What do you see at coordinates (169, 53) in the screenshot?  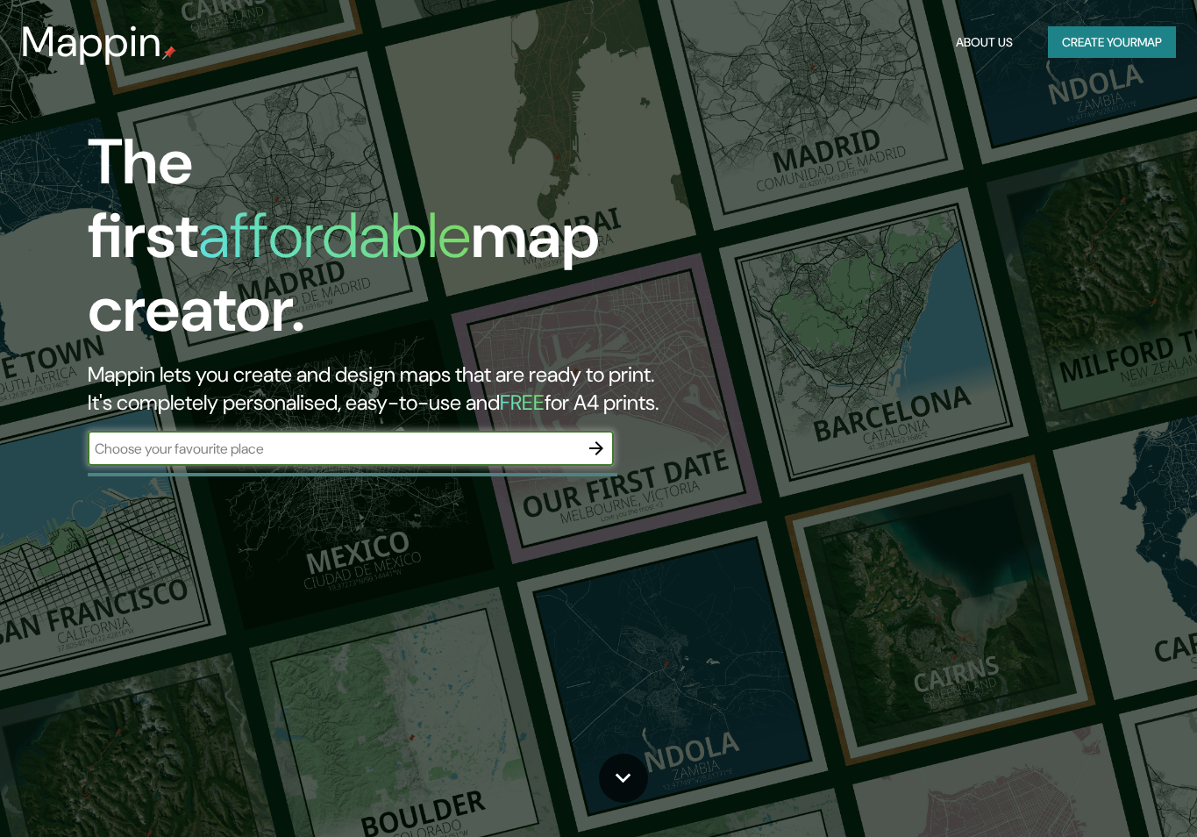 I see `img: mappin-pin` at bounding box center [169, 53].